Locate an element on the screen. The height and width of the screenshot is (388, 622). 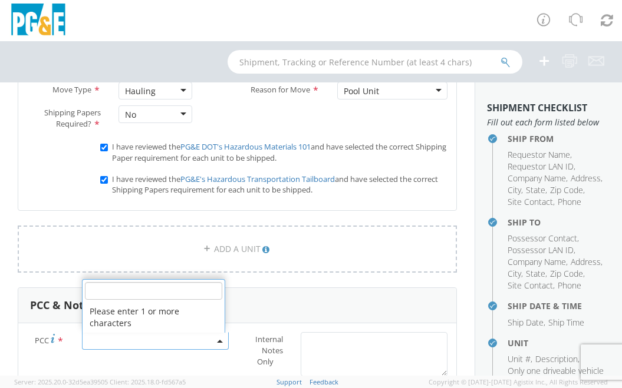
a: ADD A UNIT is located at coordinates (237, 249).